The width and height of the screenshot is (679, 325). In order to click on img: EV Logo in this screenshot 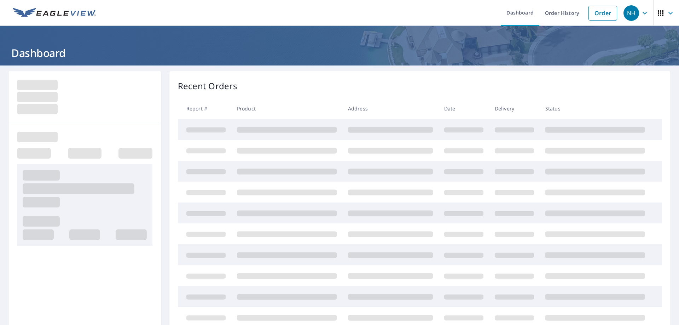, I will do `click(54, 13)`.